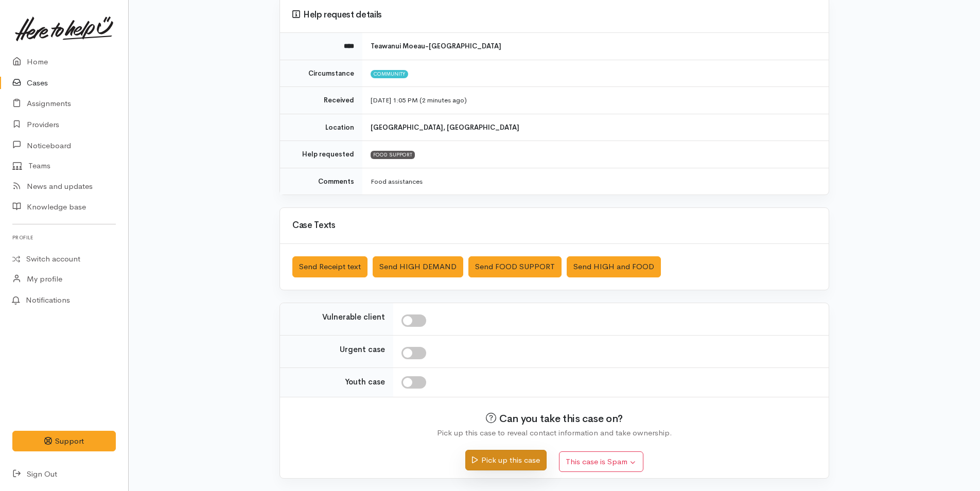 The image size is (980, 491). What do you see at coordinates (555, 433) in the screenshot?
I see `div: Pick up this case to reveal contact information and take ownership.` at bounding box center [555, 433].